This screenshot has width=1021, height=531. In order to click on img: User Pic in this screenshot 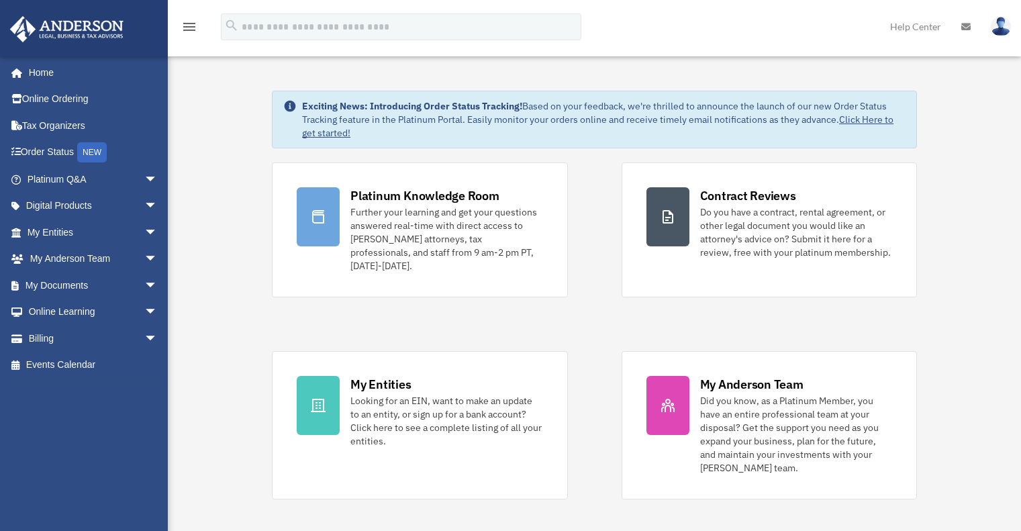, I will do `click(1001, 26)`.